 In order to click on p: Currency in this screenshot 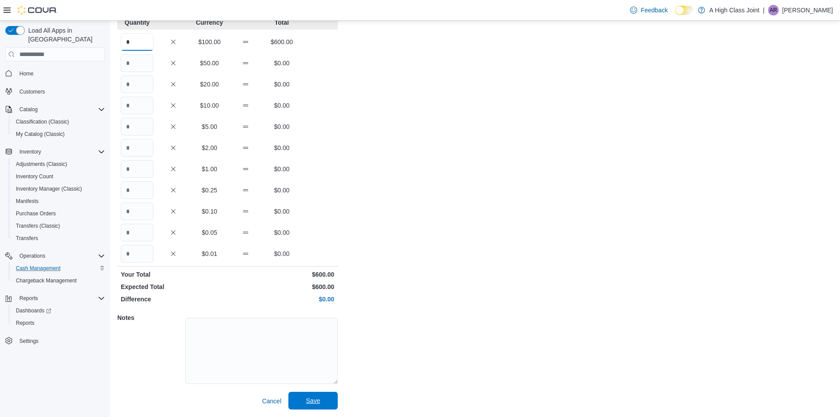, I will do `click(209, 22)`.